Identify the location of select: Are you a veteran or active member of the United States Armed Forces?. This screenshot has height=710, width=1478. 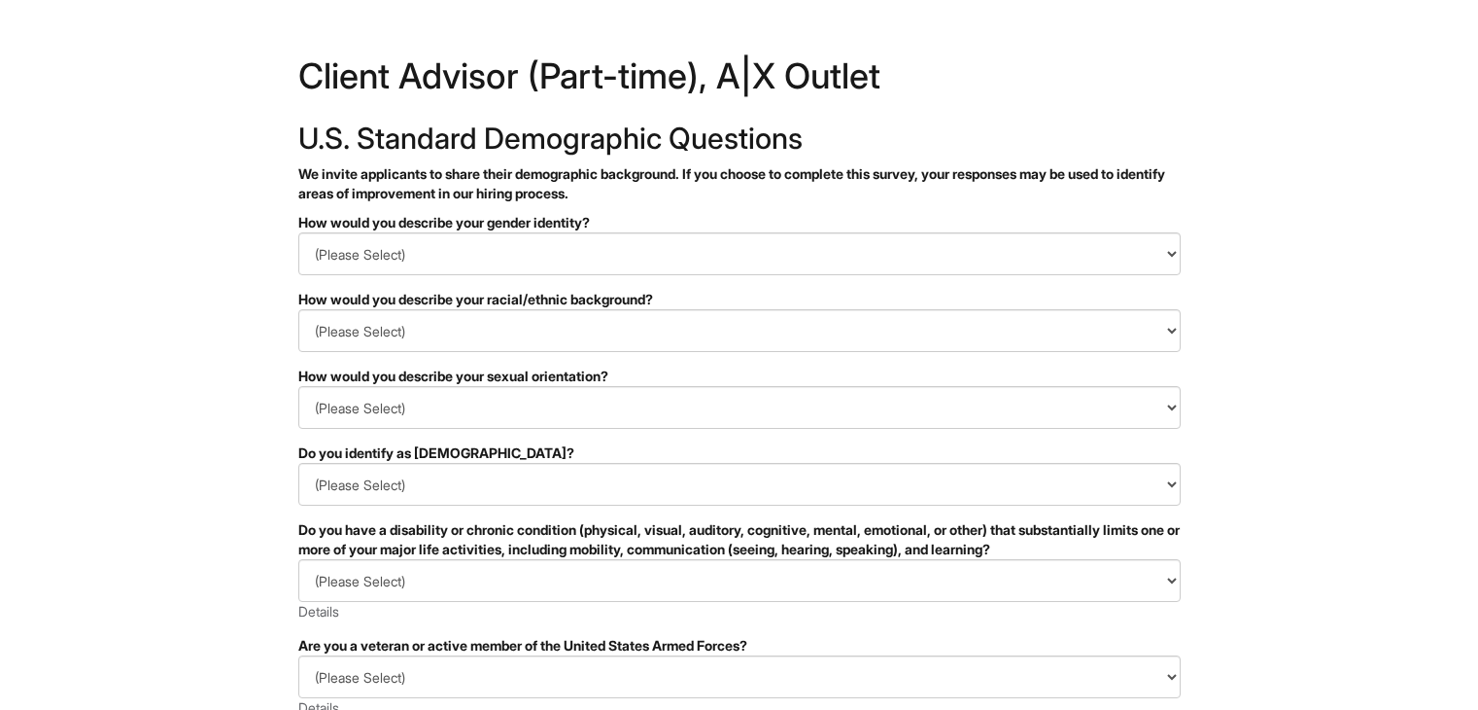
(740, 676).